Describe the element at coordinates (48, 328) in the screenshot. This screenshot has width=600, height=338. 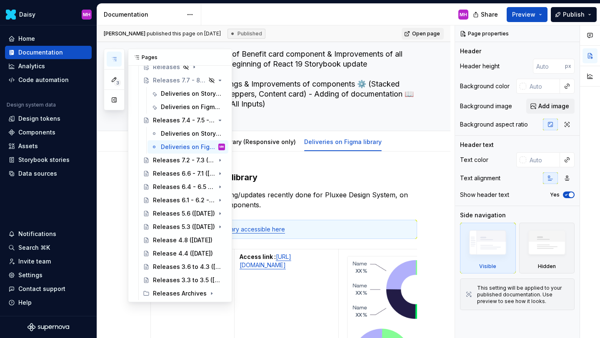
I see `svg: Supernova Logo` at that location.